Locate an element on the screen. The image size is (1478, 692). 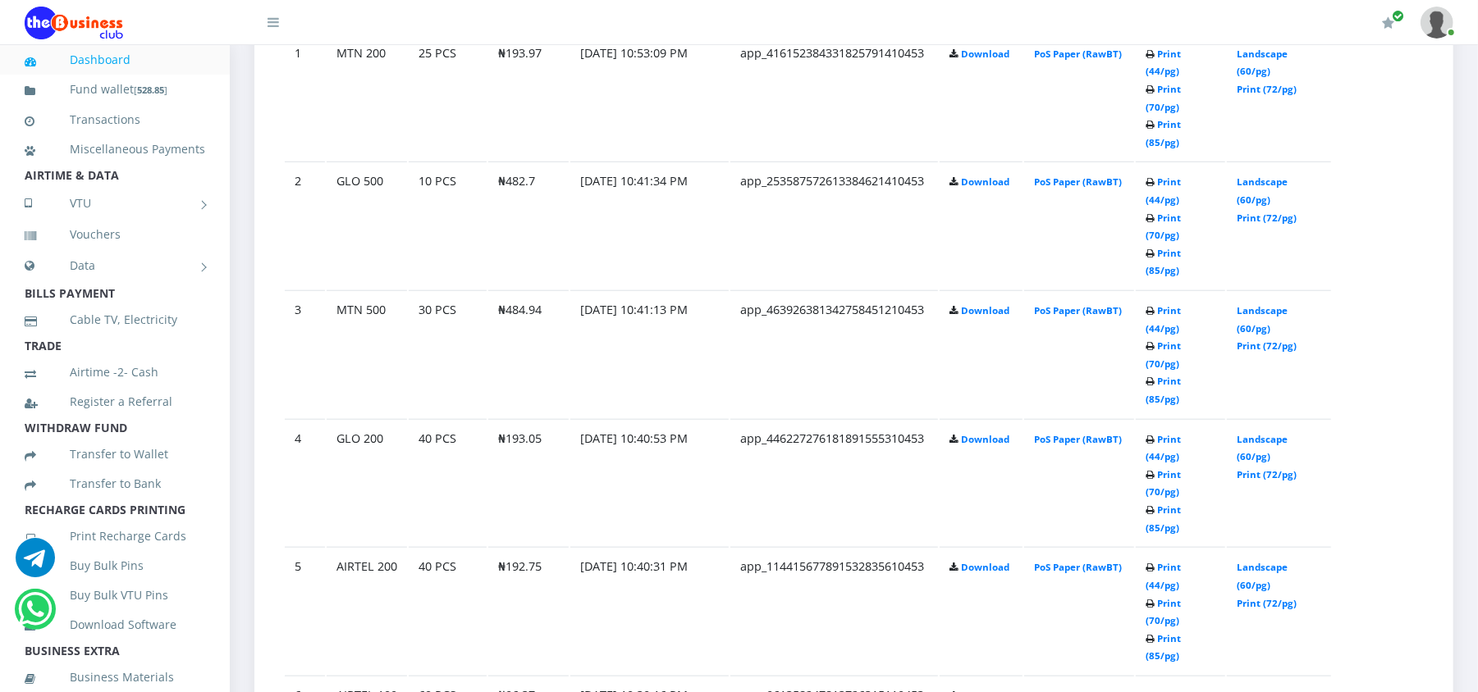
td: app_416152384331825791410453 is located at coordinates (834, 97).